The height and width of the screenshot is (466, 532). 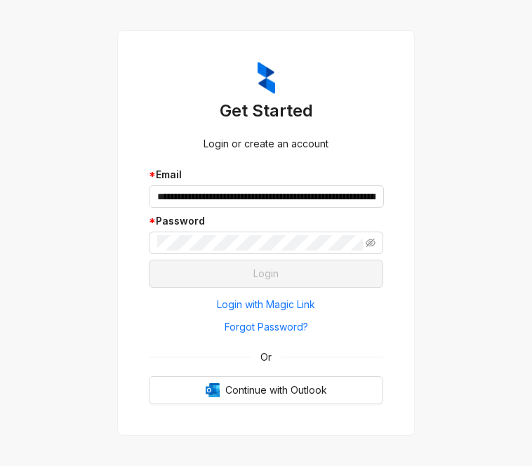 What do you see at coordinates (266, 304) in the screenshot?
I see `button: Login with Magic Link` at bounding box center [266, 304].